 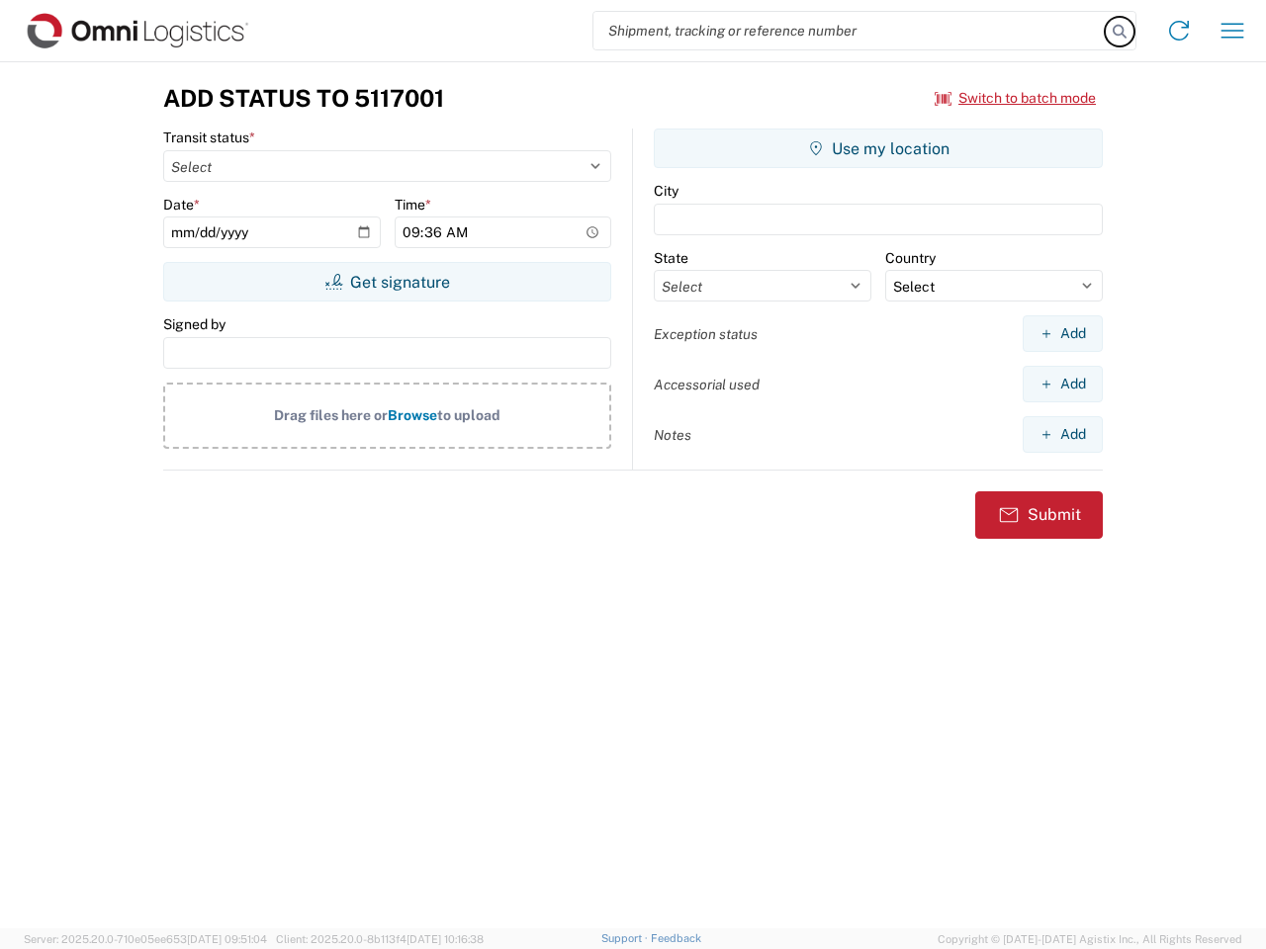 I want to click on label: Exception status, so click(x=705, y=334).